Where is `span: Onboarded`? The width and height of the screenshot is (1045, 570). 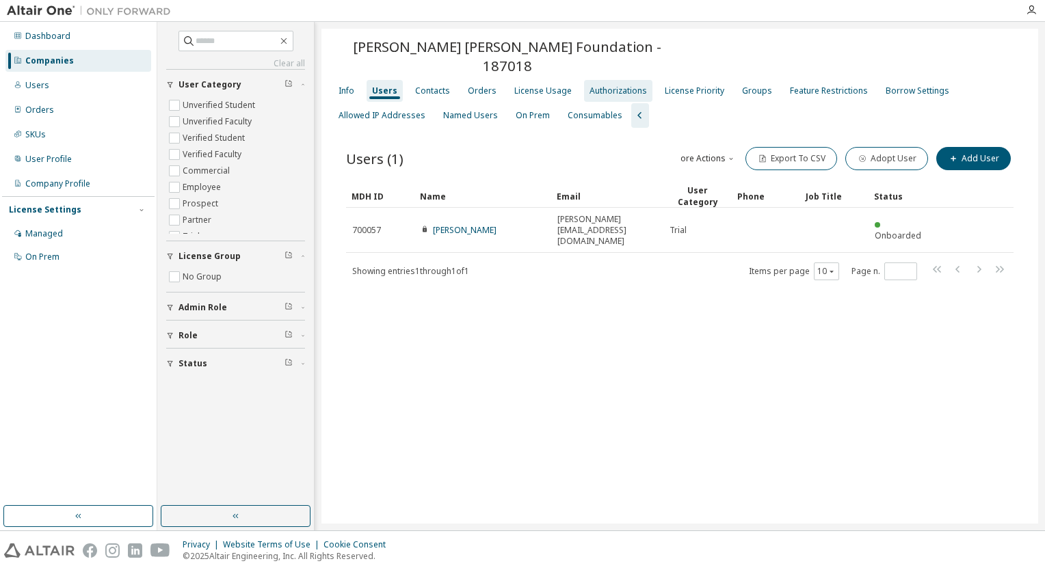 span: Onboarded is located at coordinates (898, 235).